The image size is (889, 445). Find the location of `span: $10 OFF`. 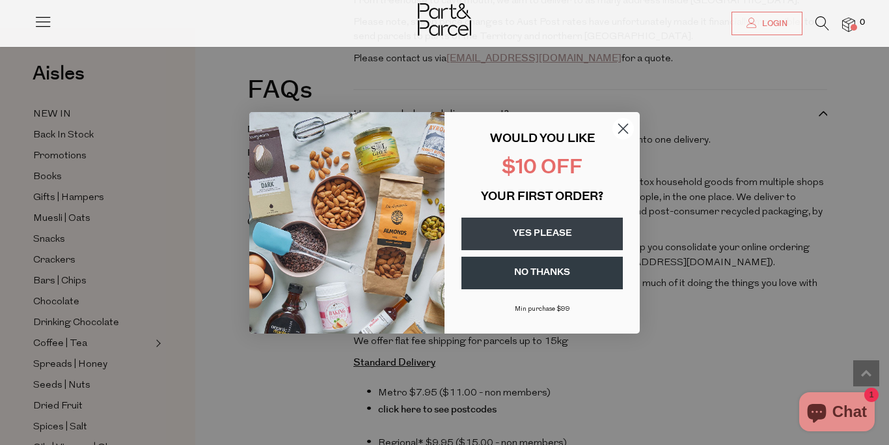

span: $10 OFF is located at coordinates (542, 168).